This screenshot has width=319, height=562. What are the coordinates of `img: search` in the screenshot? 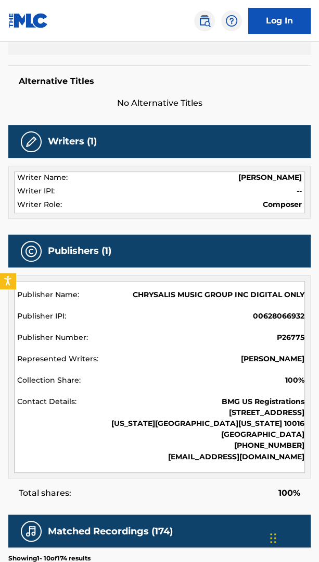 It's located at (205, 21).